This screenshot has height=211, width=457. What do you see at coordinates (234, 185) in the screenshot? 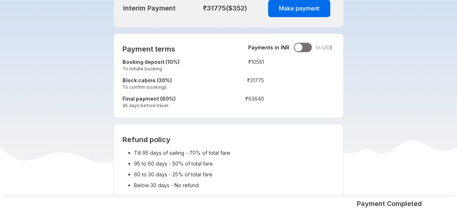
I see `li: Below 30 days - No refund` at bounding box center [234, 185].